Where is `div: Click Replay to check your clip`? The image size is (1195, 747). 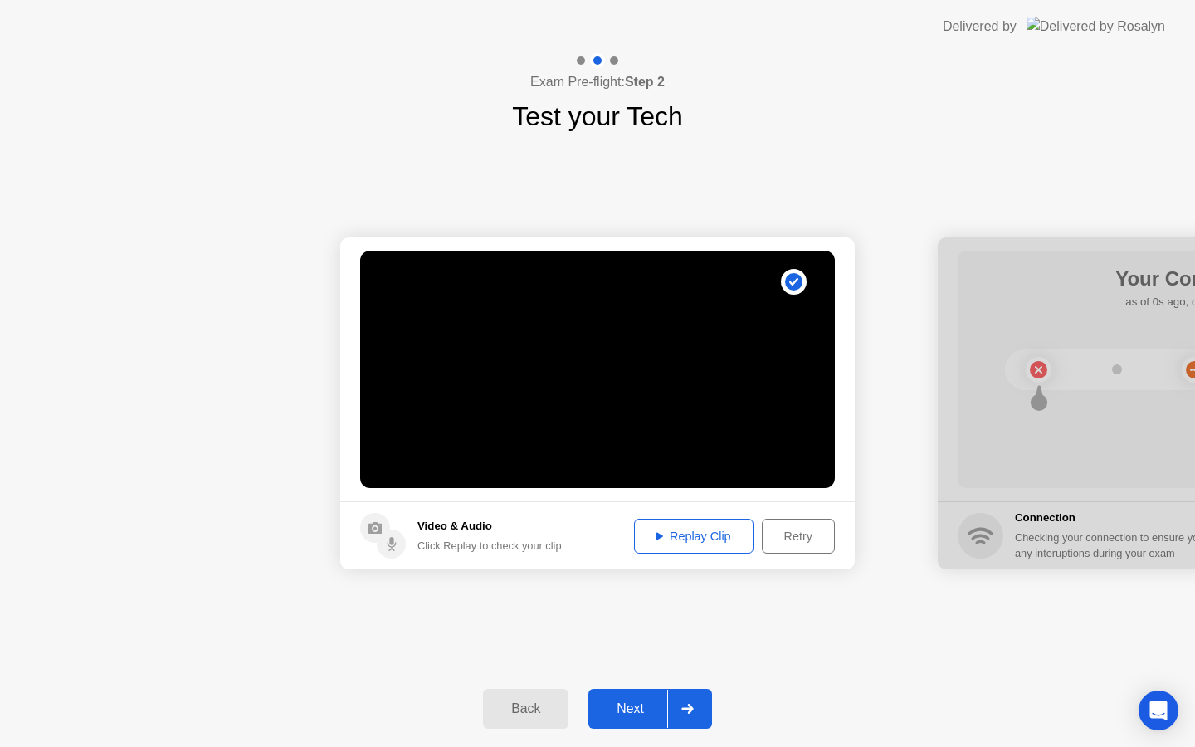 div: Click Replay to check your clip is located at coordinates (490, 545).